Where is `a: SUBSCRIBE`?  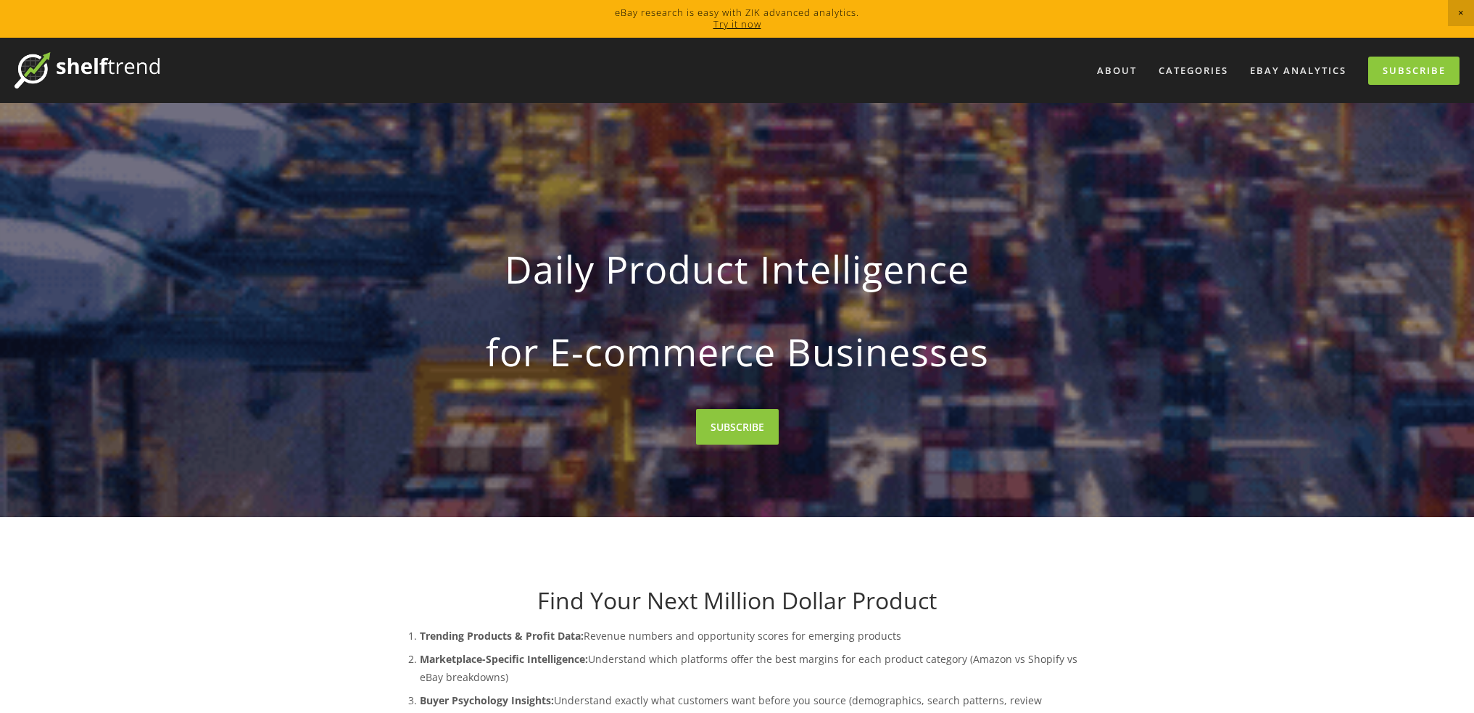 a: SUBSCRIBE is located at coordinates (737, 426).